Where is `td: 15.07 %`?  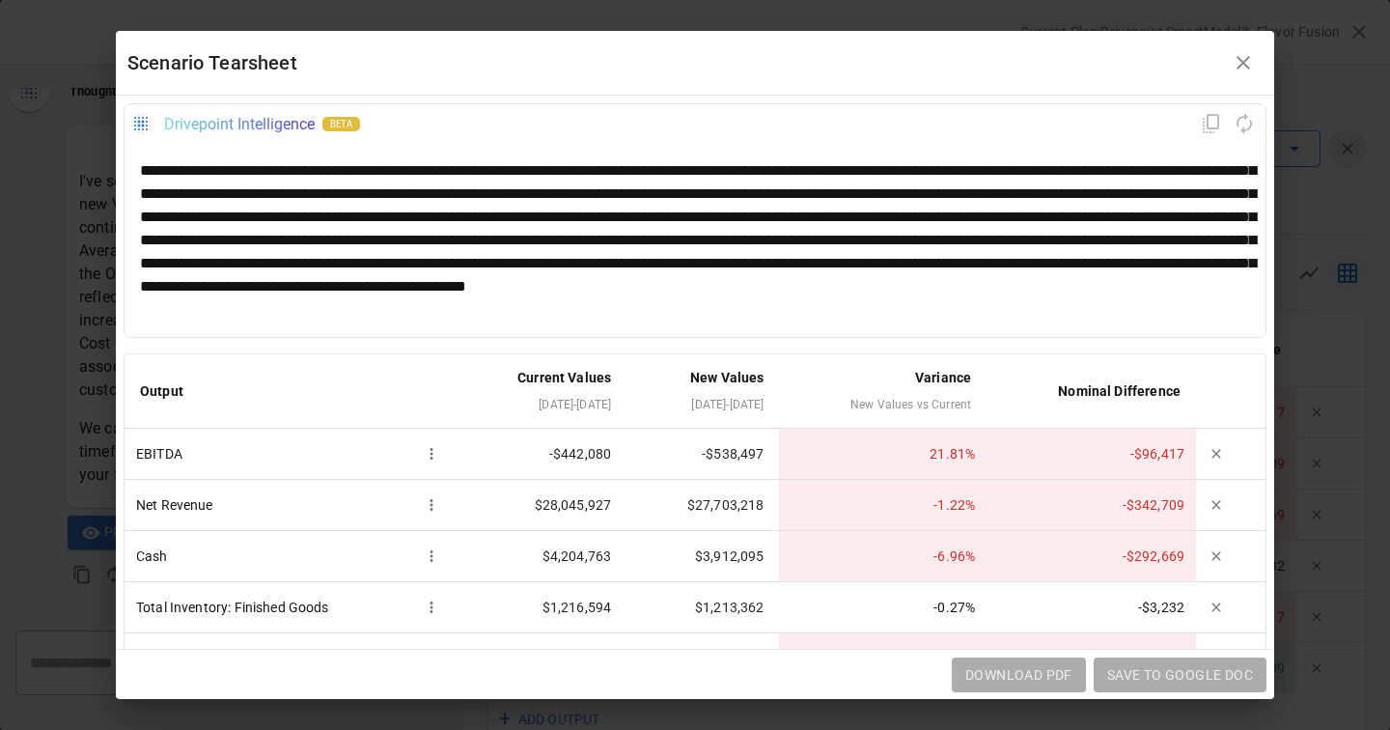
td: 15.07 % is located at coordinates (882, 658).